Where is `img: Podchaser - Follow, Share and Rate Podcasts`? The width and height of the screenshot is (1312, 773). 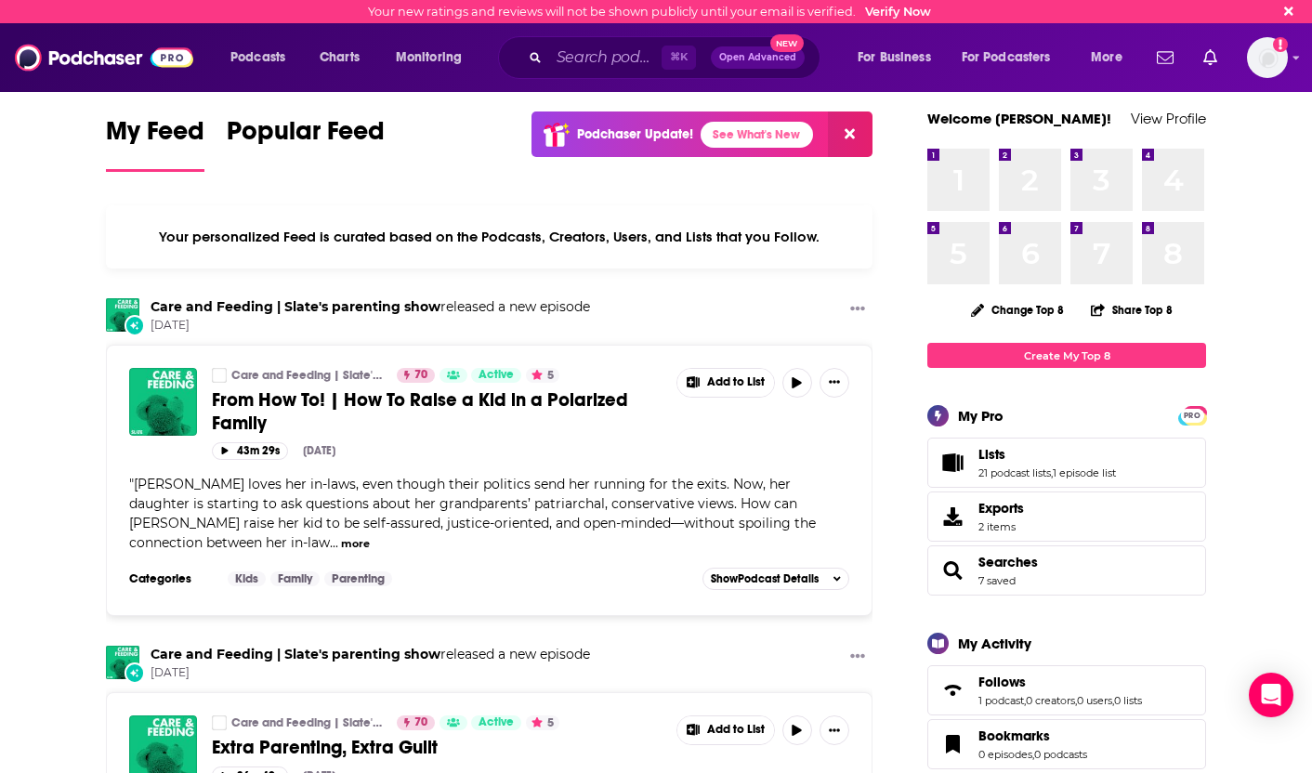
img: Podchaser - Follow, Share and Rate Podcasts is located at coordinates (104, 58).